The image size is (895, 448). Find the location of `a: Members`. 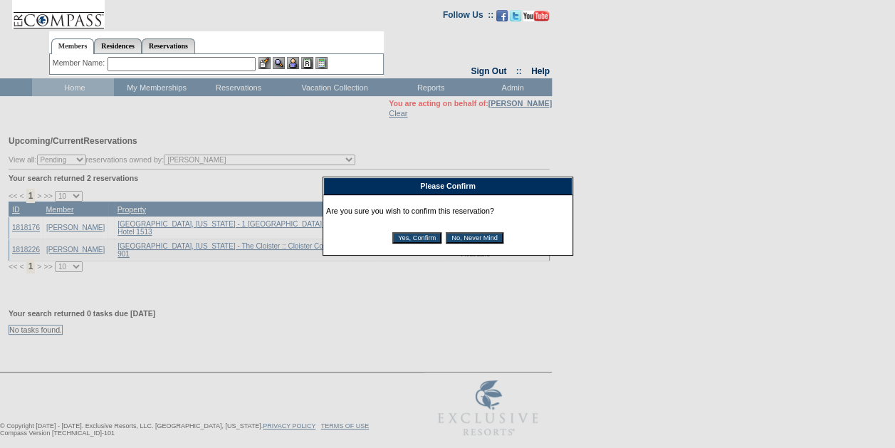

a: Members is located at coordinates (73, 46).